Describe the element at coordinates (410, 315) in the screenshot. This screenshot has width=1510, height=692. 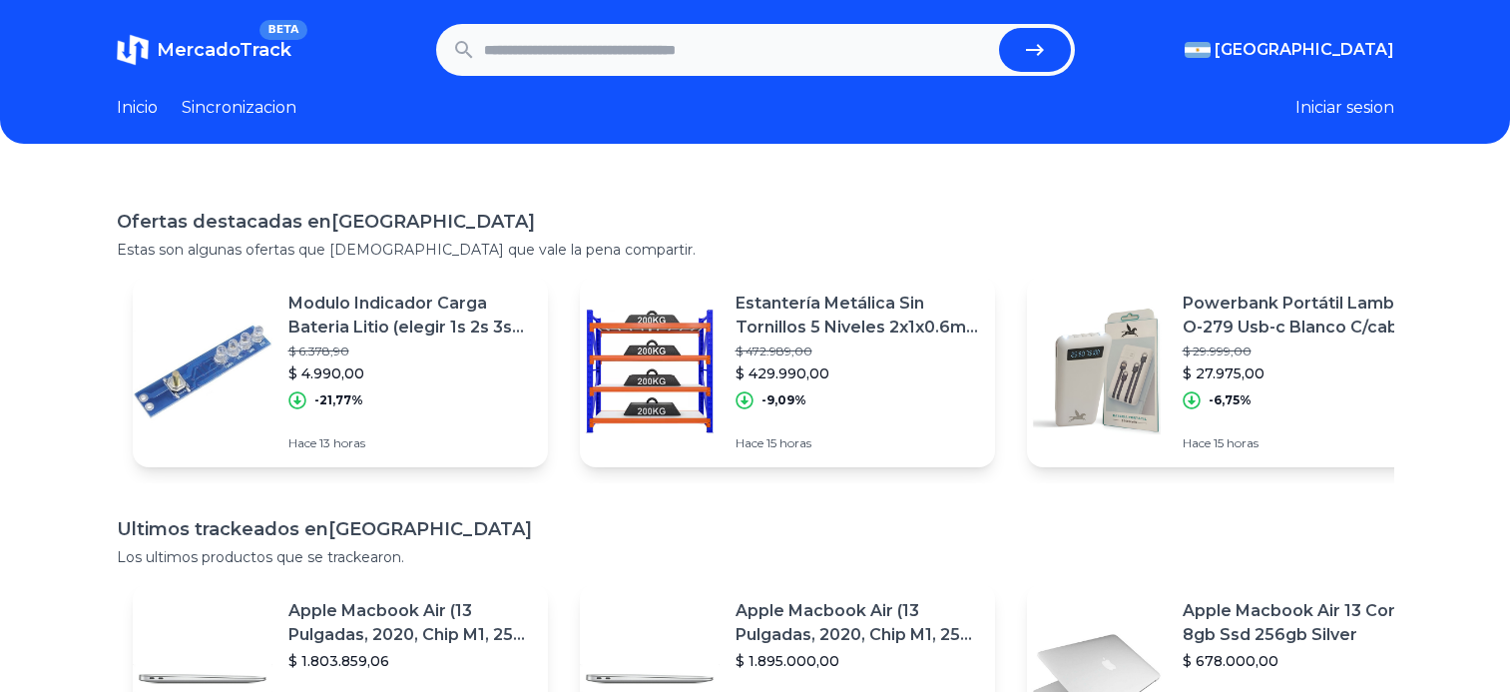
I see `p: Modulo Indicador Carga Bateria Litio (elegir 1s 2s 3s 4s)` at that location.